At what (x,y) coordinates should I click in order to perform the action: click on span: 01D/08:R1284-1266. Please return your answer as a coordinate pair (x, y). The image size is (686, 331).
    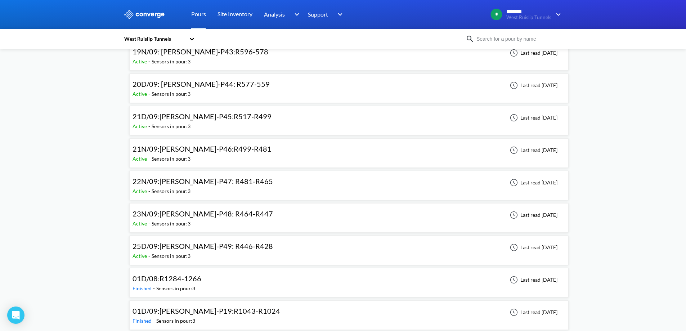
    Looking at the image, I should click on (167, 278).